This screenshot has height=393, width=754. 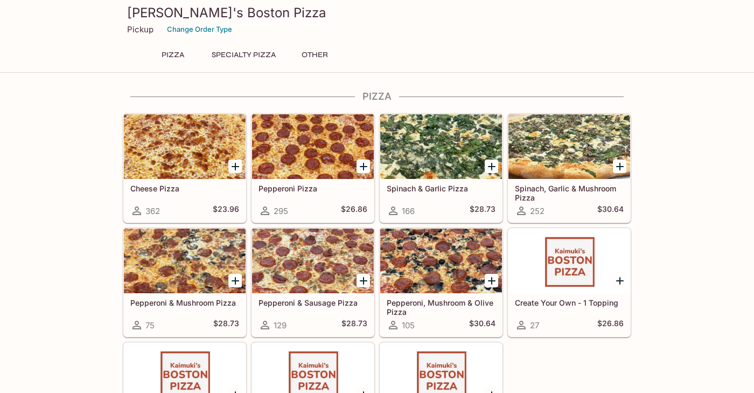 I want to click on h4: Pizza, so click(x=377, y=96).